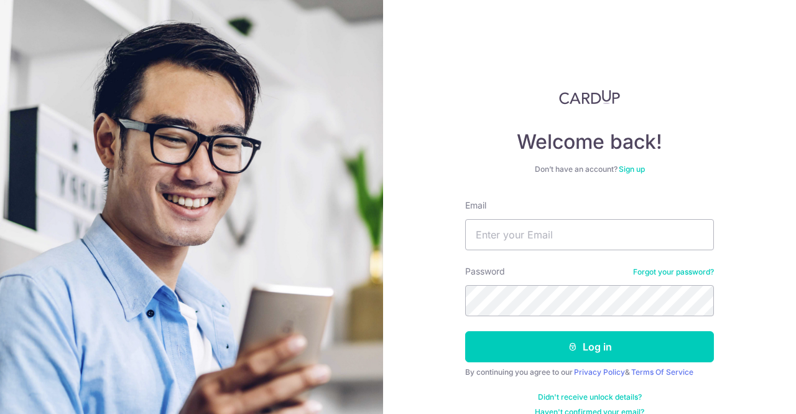  What do you see at coordinates (673, 272) in the screenshot?
I see `a: Forgot your password?` at bounding box center [673, 272].